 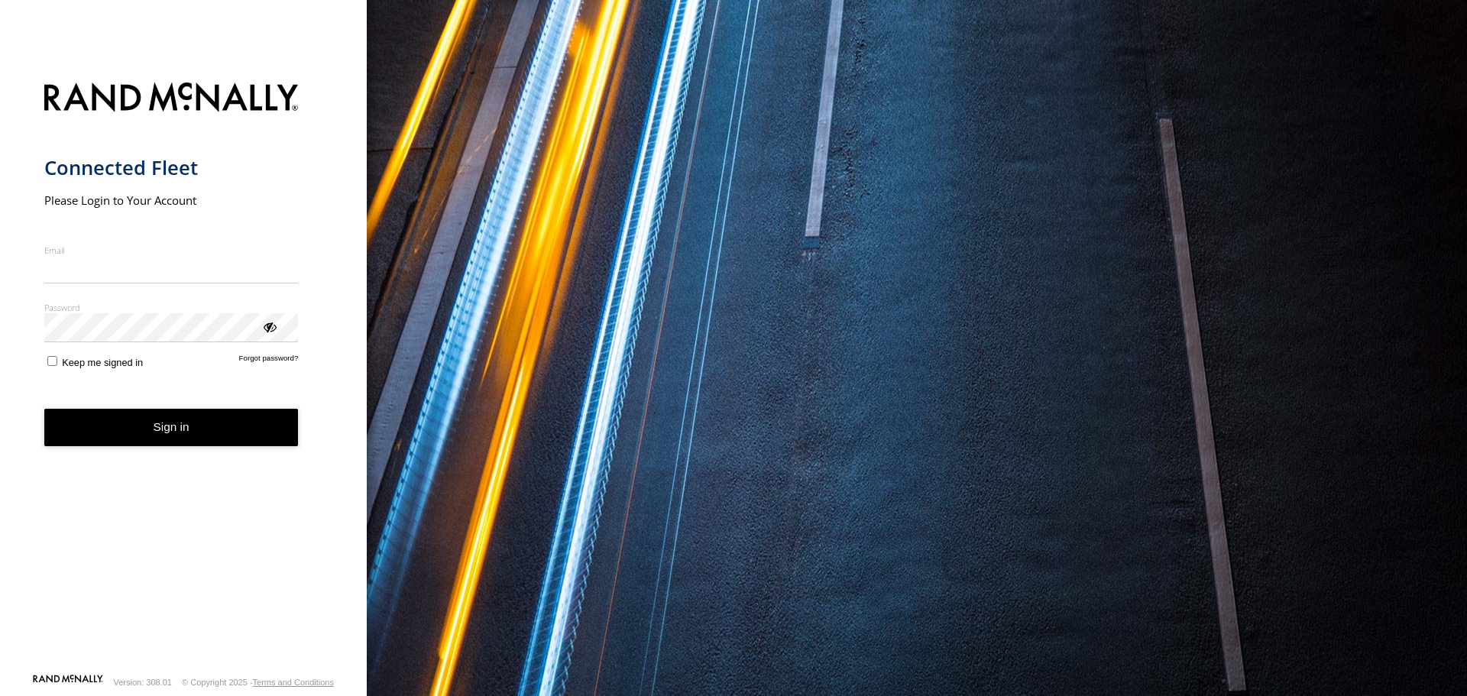 I want to click on label: Password, so click(x=171, y=307).